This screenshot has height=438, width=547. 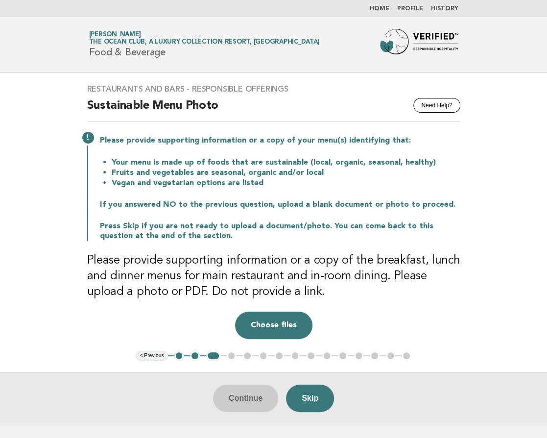 I want to click on img: Forbes Travel Guide, so click(x=419, y=45).